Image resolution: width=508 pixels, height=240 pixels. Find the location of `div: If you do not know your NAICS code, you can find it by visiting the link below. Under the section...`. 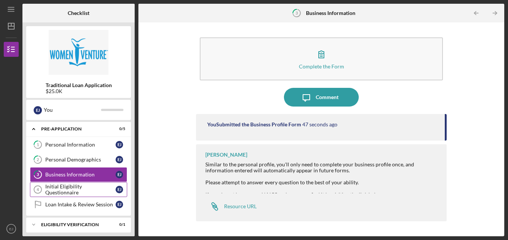

div: If you do not know your NAICS code, you can find it by visiting the link below. Under the section... is located at coordinates (322, 204).